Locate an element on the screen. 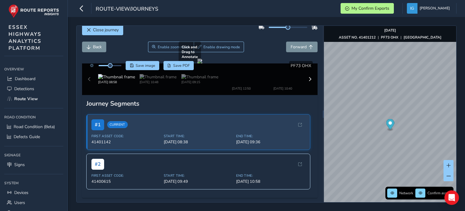  span: Back is located at coordinates (97, 47).